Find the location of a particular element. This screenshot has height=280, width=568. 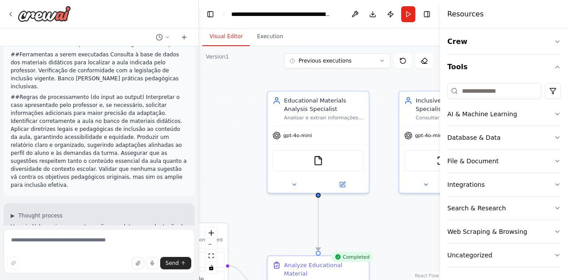

button: File & Document is located at coordinates (504, 161).